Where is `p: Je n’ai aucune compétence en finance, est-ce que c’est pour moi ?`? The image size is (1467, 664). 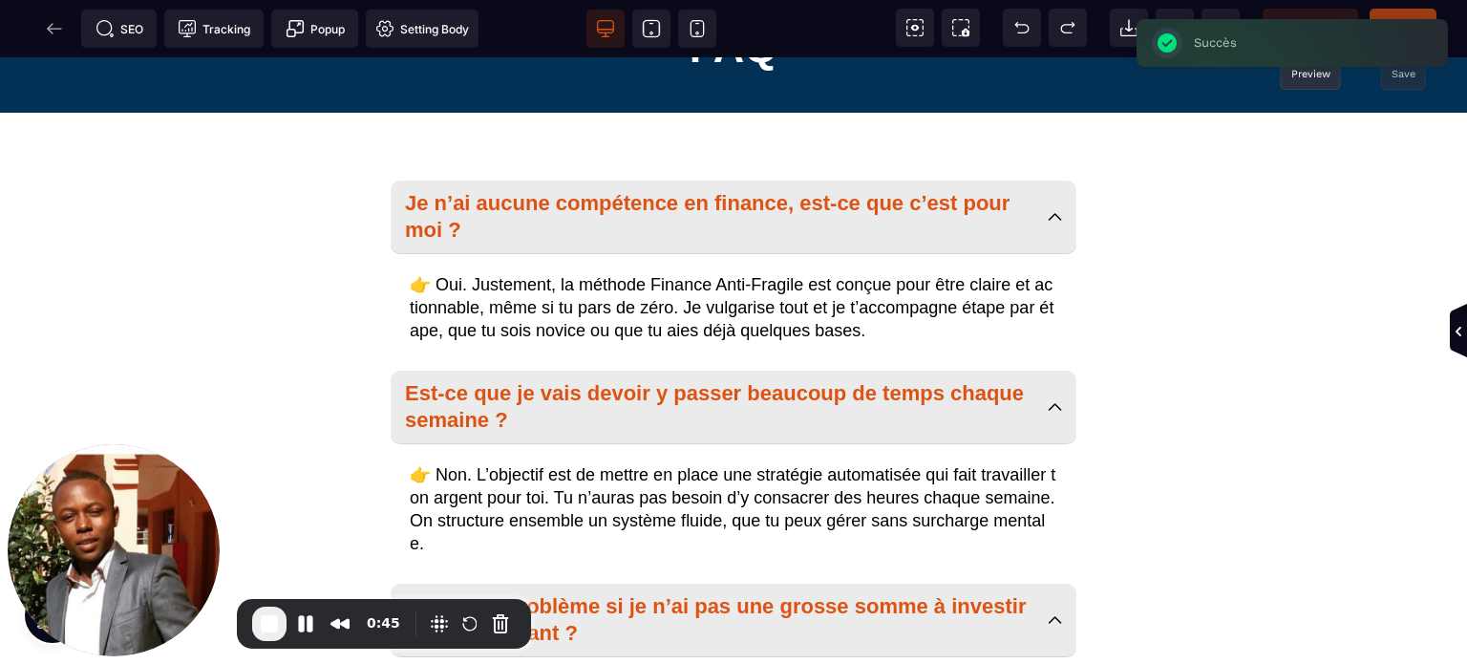 p: Je n’ai aucune compétence en finance, est-ce que c’est pour moi ? is located at coordinates (716, 160).